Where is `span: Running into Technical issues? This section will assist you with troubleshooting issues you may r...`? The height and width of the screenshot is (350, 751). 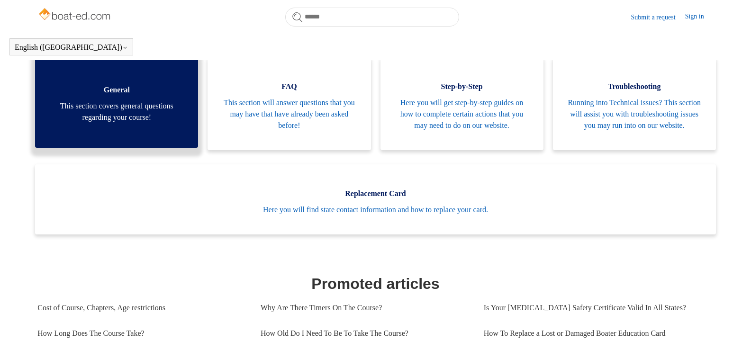
span: Running into Technical issues? This section will assist you with troubleshooting issues you may r... is located at coordinates (634, 114).